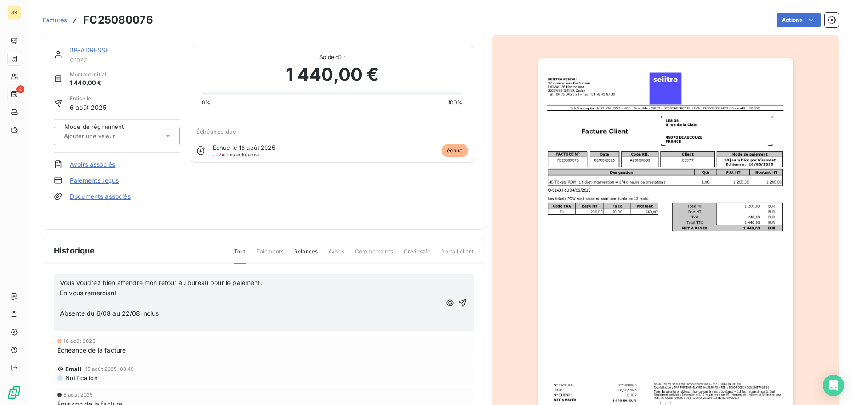 This screenshot has height=405, width=853. Describe the element at coordinates (92, 164) in the screenshot. I see `a: Avoirs associés` at that location.